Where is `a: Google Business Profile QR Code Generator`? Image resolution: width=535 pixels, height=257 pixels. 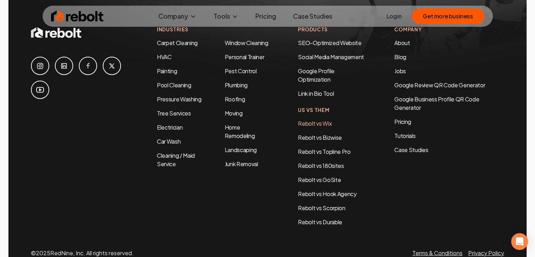
a: Google Business Profile QR Code Generator is located at coordinates (436, 103).